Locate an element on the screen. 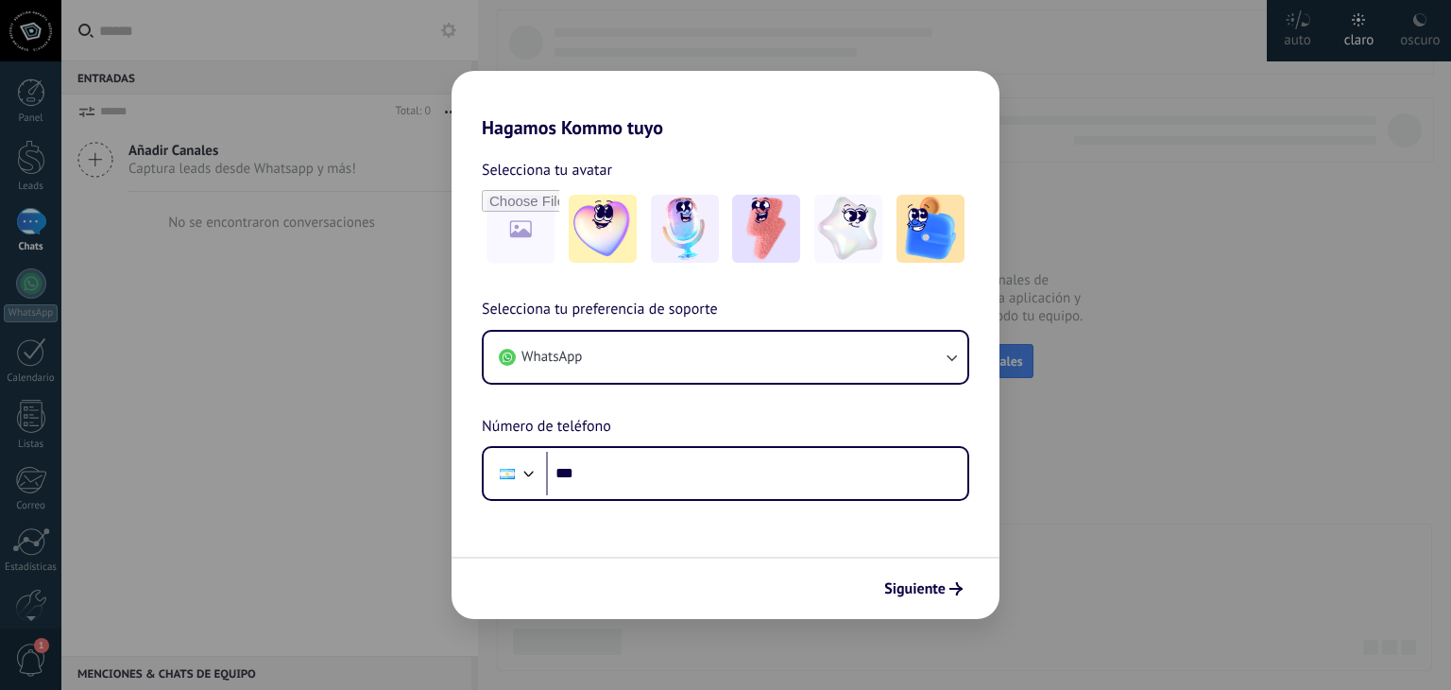 This screenshot has height=690, width=1451. span: Número de teléfono is located at coordinates (546, 427).